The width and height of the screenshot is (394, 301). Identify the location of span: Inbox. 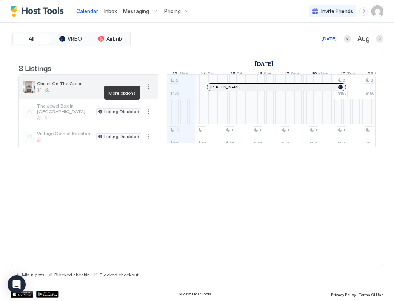
(111, 11).